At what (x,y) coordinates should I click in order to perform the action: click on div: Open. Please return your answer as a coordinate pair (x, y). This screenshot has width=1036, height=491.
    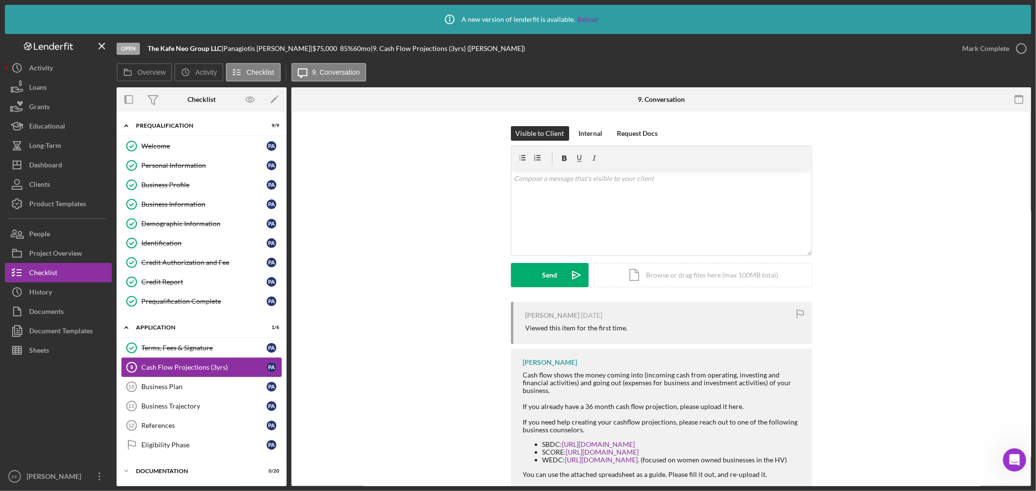
    Looking at the image, I should click on (128, 49).